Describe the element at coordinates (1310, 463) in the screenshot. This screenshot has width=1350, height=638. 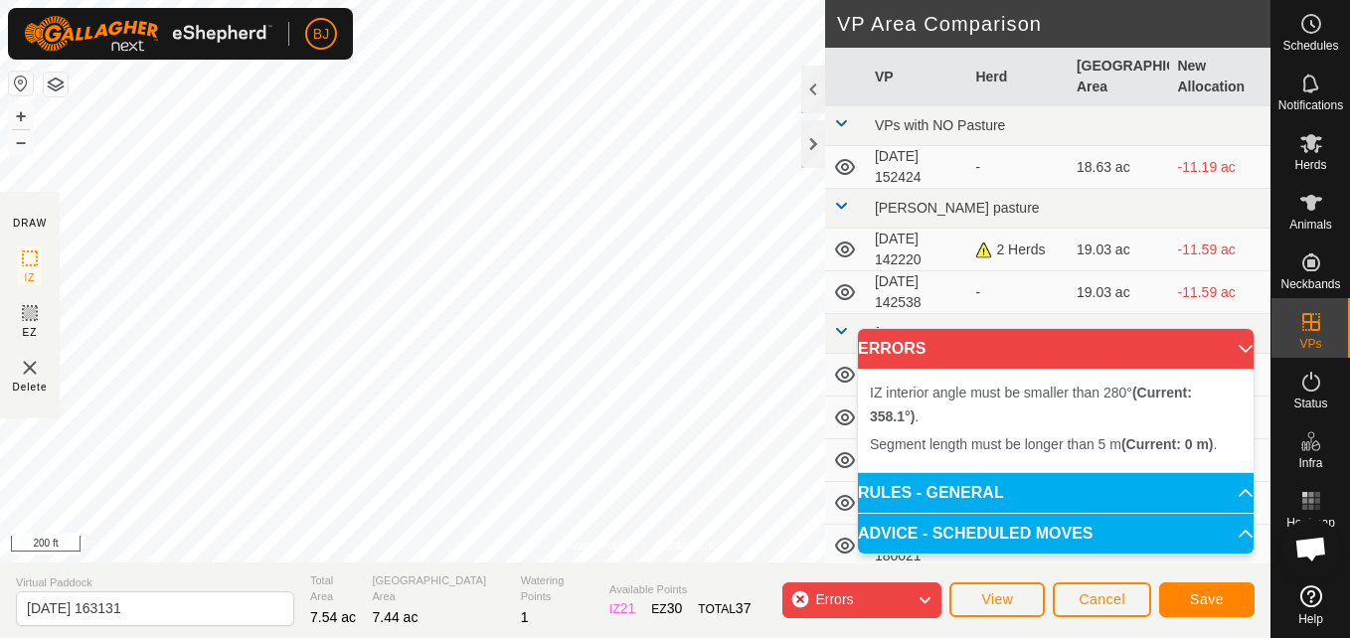
I see `span: Infra` at that location.